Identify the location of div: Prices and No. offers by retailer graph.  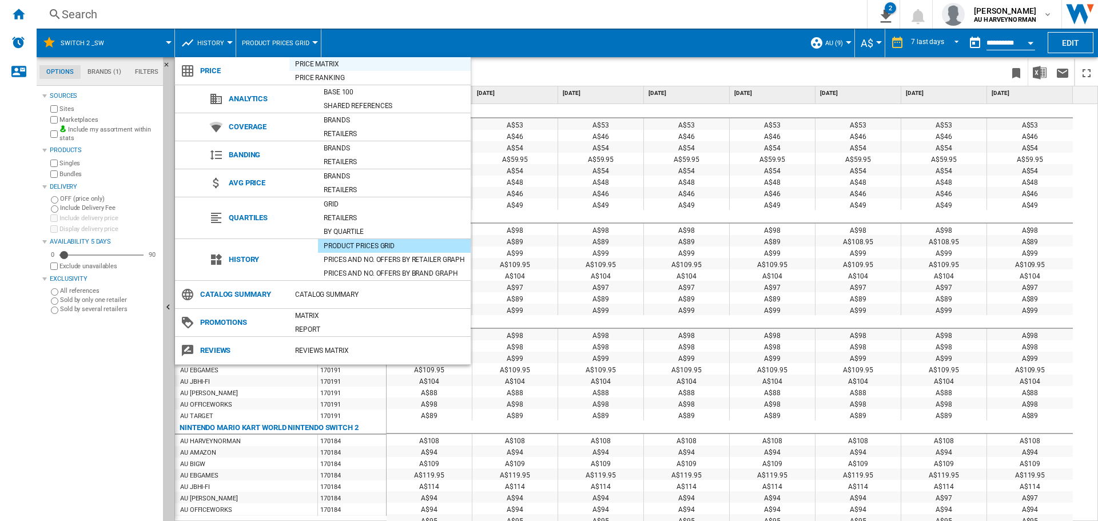
(394, 260).